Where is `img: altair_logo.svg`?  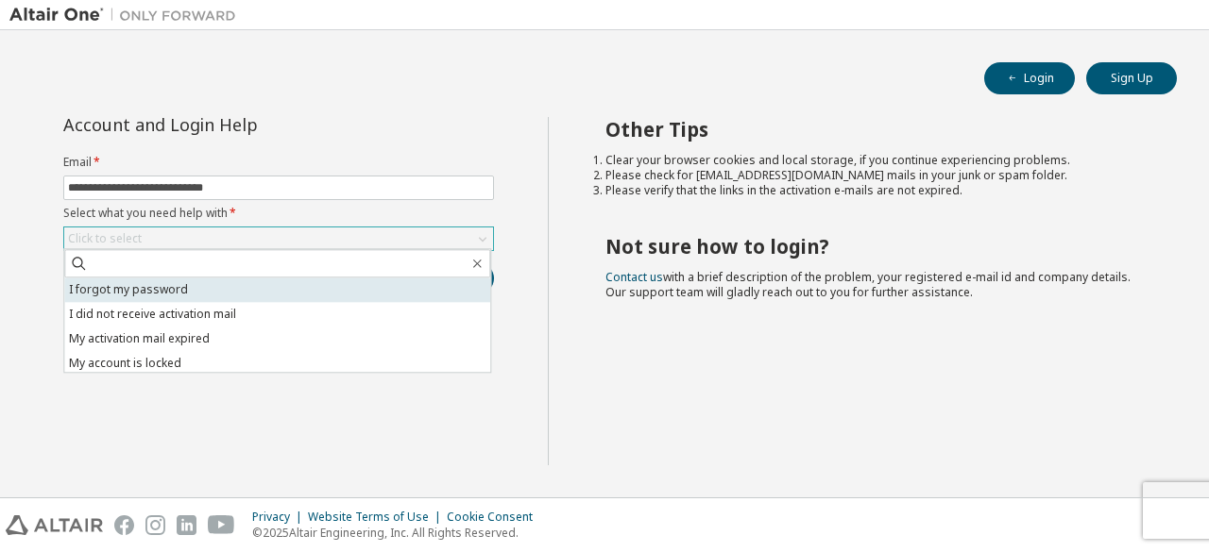 img: altair_logo.svg is located at coordinates (54, 525).